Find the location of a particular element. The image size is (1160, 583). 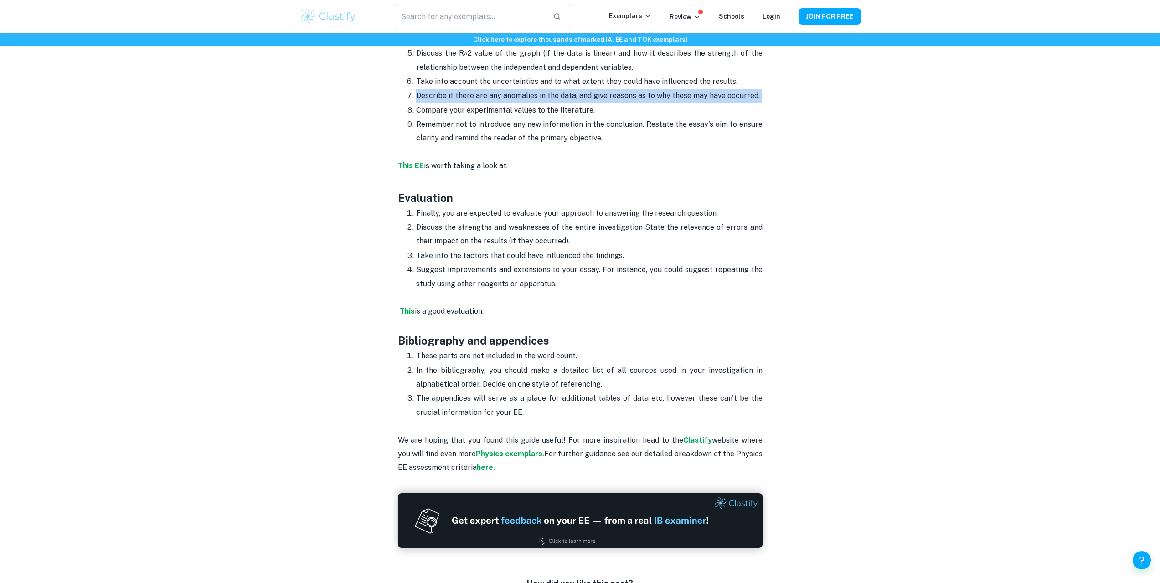

strong: This is located at coordinates (407, 311).